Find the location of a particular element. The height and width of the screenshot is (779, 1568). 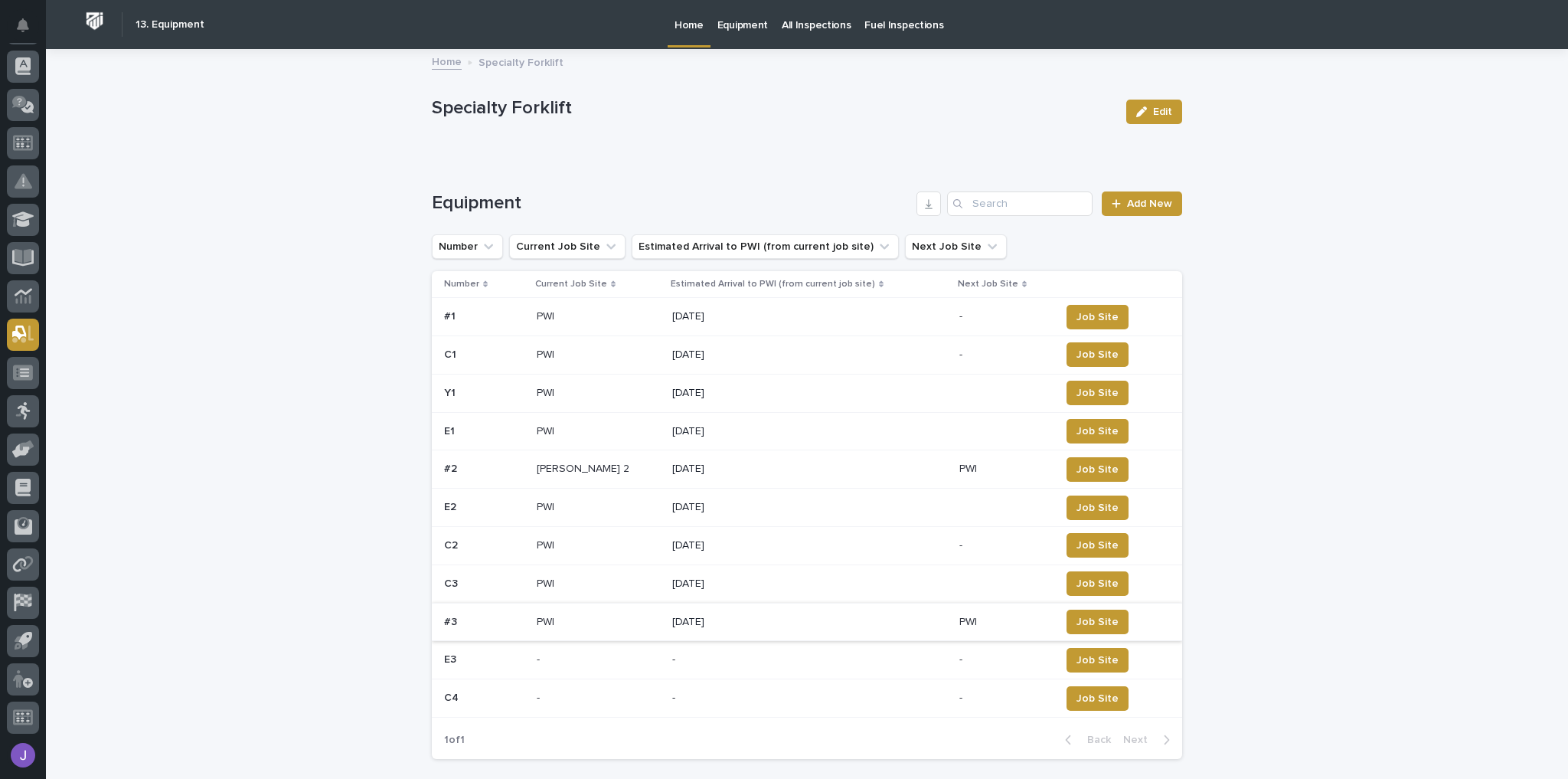

p: Next Job Site is located at coordinates (988, 284).